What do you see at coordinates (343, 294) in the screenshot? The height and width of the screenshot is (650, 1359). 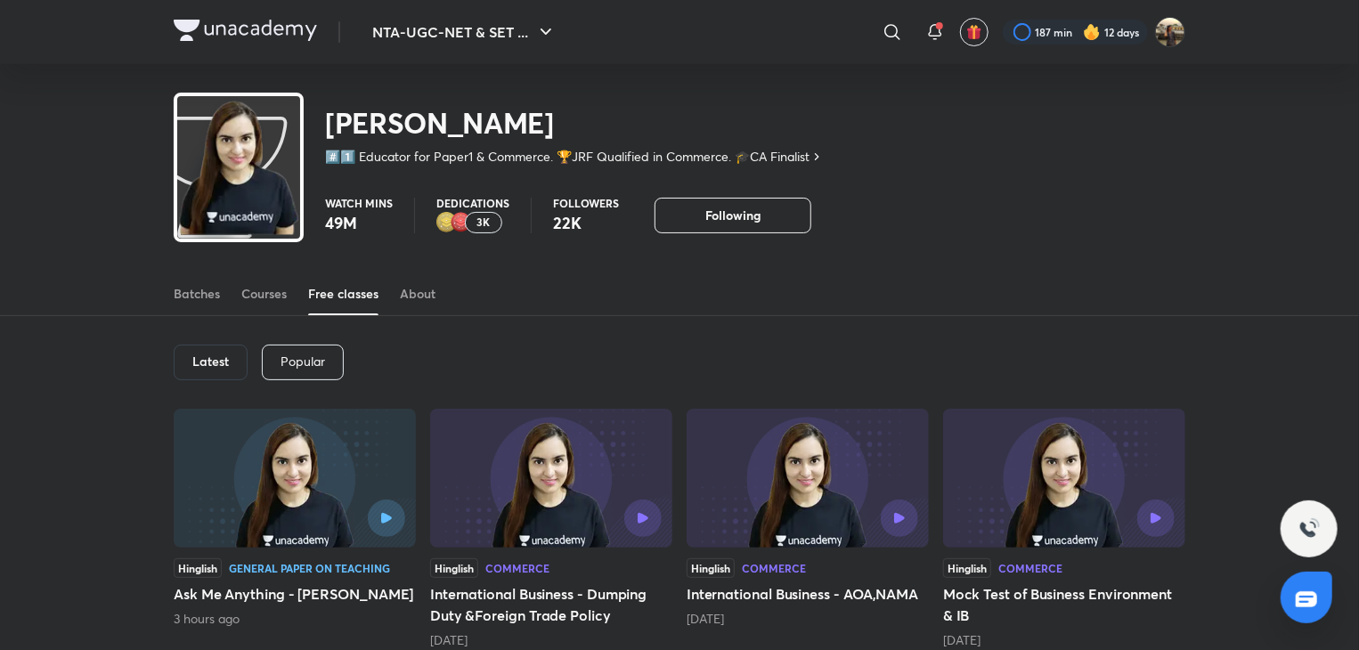 I see `div: Free classes` at bounding box center [343, 294].